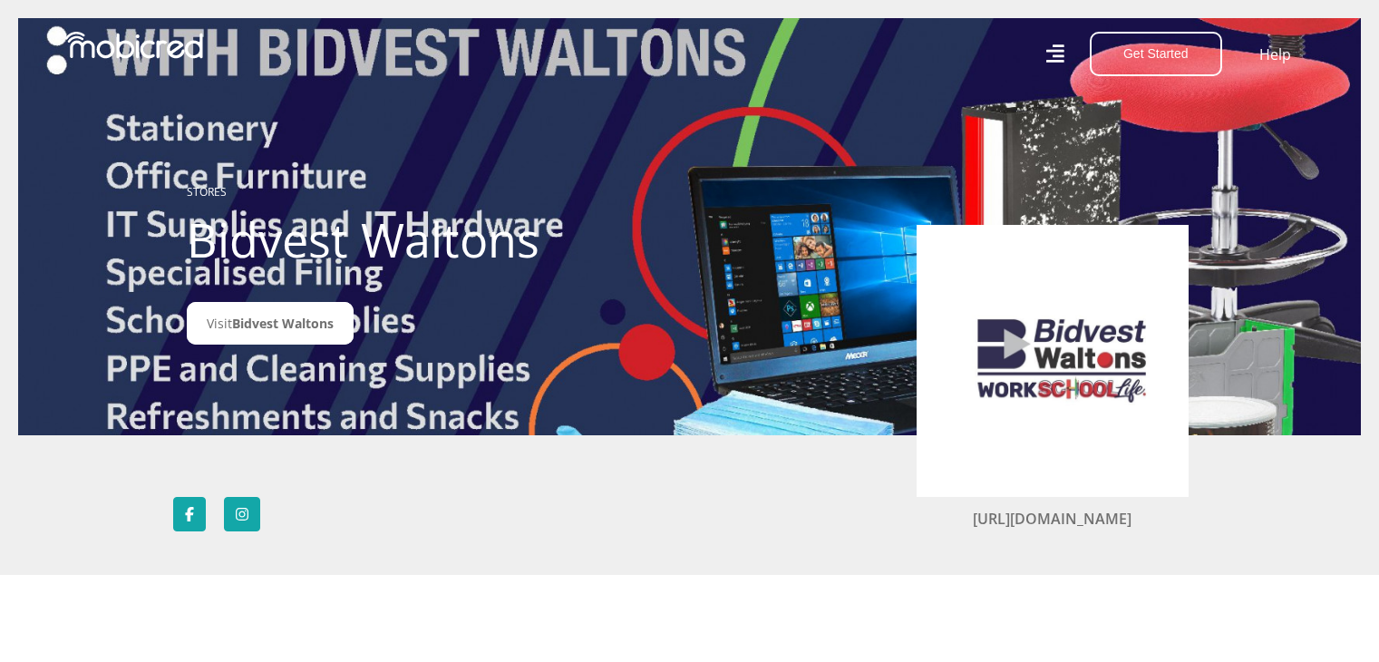 The height and width of the screenshot is (662, 1379). Describe the element at coordinates (283, 323) in the screenshot. I see `span: Bidvest Waltons` at that location.